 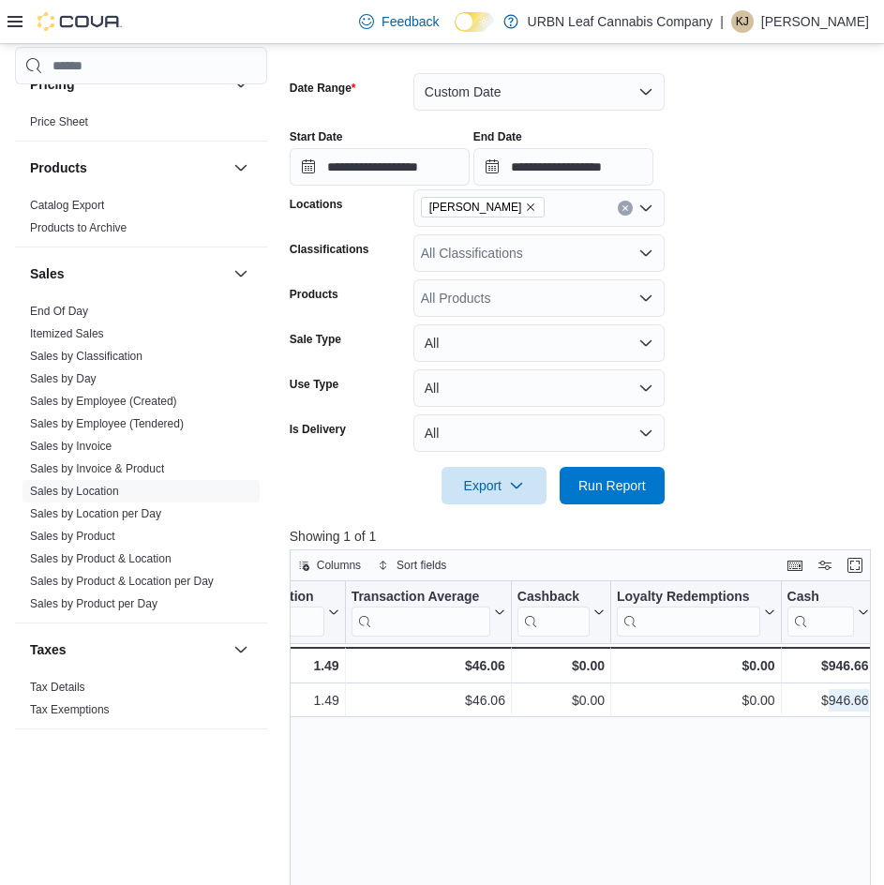 I want to click on span: KJ, so click(x=742, y=22).